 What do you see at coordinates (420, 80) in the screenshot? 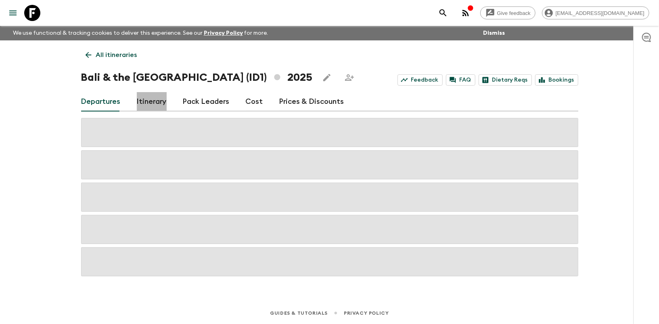
I see `a: Feedback` at bounding box center [420, 80].